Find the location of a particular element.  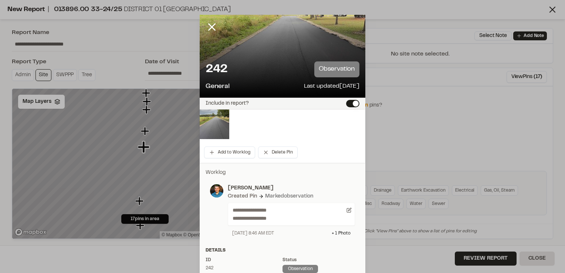

div: Marked observation is located at coordinates (289, 196).